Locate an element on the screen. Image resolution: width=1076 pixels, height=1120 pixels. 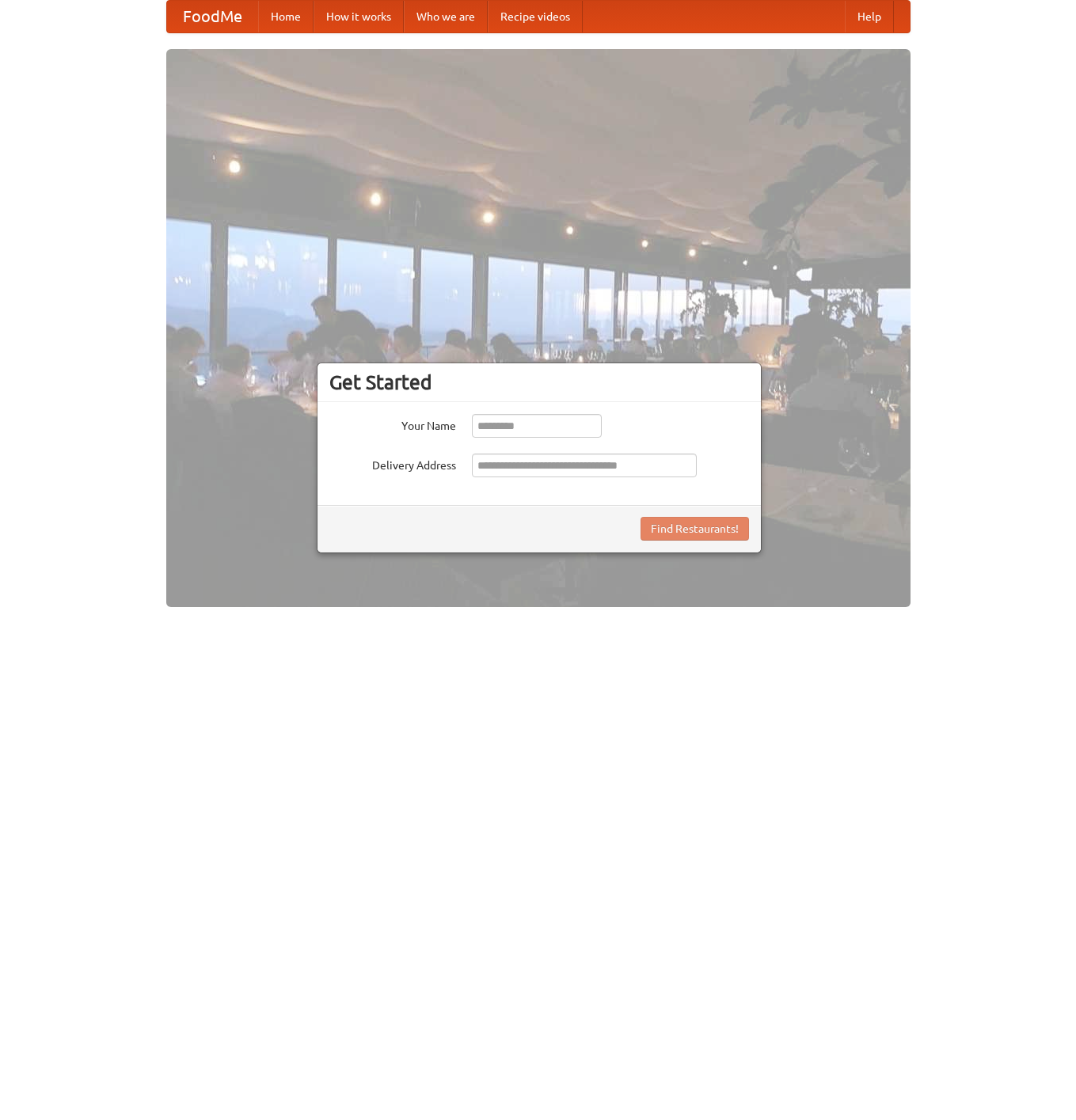
h3: Get Started is located at coordinates (539, 382).